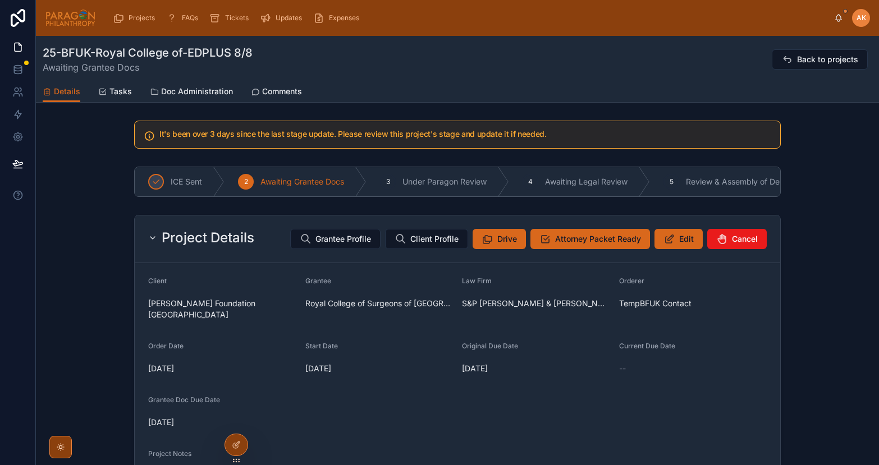  I want to click on span: Details, so click(67, 91).